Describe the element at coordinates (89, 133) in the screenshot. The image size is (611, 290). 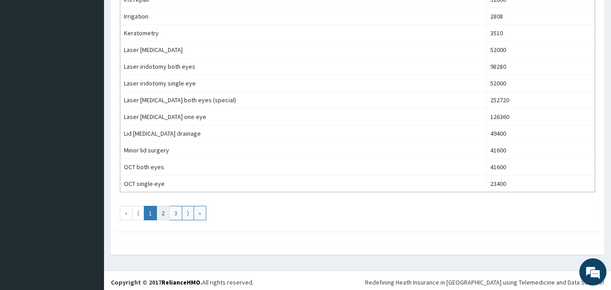
I see `span: We're online!` at that location.